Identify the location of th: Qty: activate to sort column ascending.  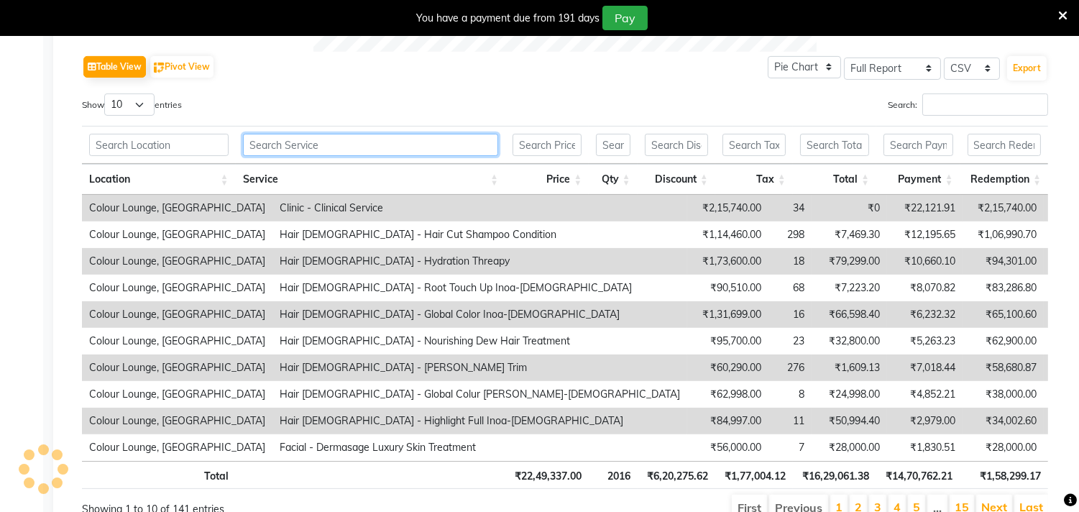
(612, 179).